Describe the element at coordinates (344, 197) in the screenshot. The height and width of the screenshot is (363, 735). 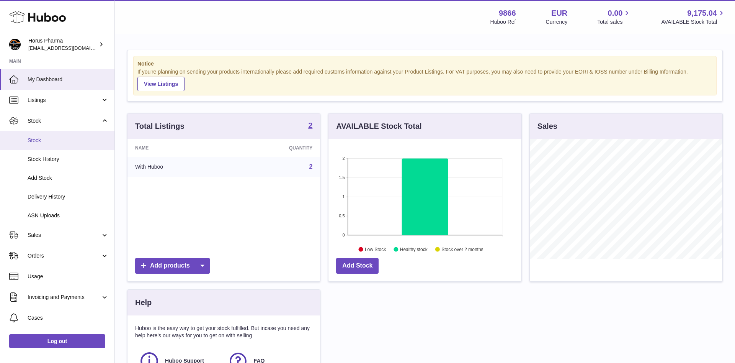
I see `text: 1` at that location.